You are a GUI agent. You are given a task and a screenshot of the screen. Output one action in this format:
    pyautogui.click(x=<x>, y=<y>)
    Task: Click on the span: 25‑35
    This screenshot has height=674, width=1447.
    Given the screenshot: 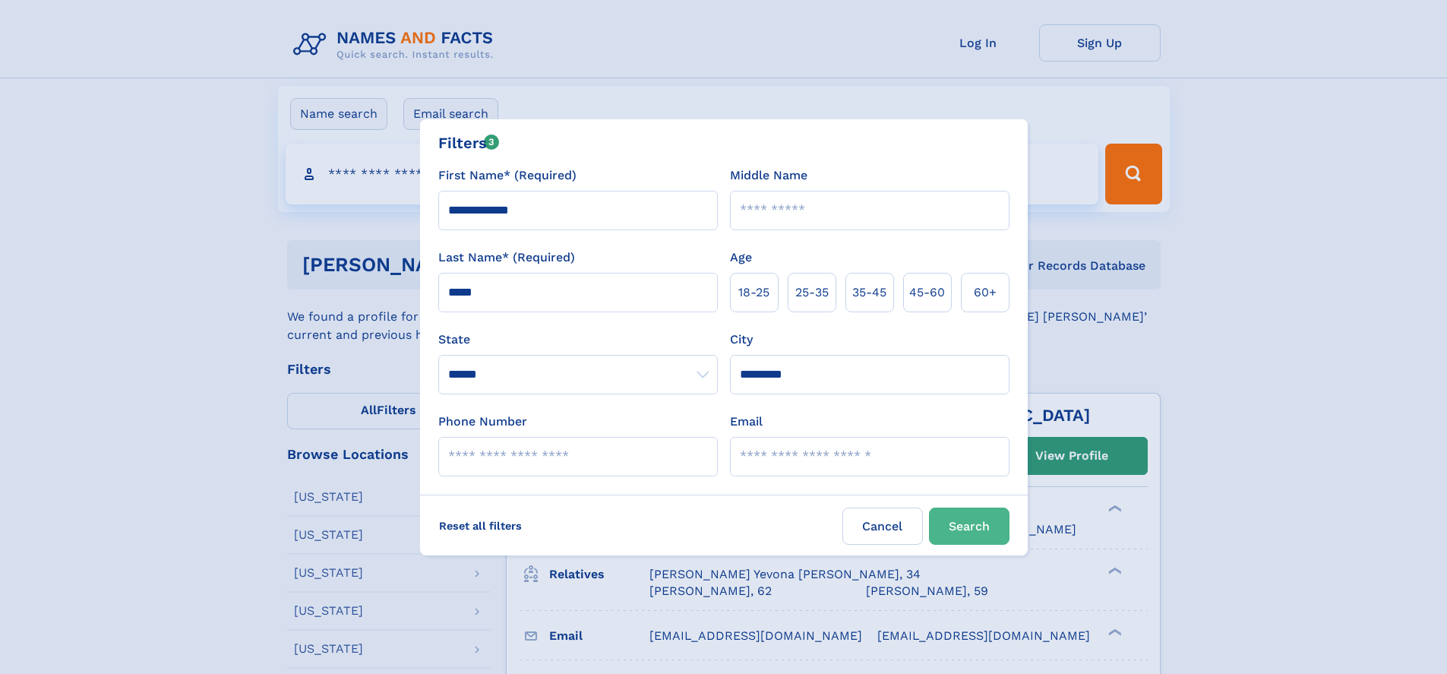 What is the action you would take?
    pyautogui.click(x=812, y=292)
    